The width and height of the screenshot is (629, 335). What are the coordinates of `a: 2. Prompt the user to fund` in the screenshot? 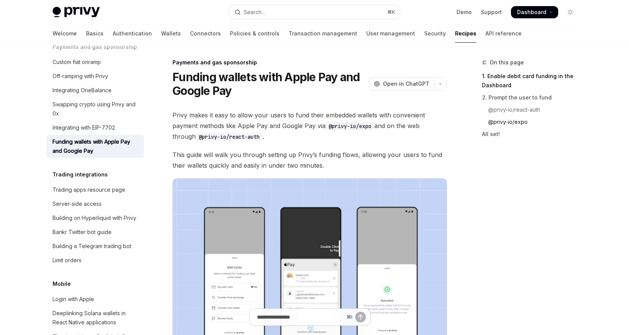 It's located at (533, 98).